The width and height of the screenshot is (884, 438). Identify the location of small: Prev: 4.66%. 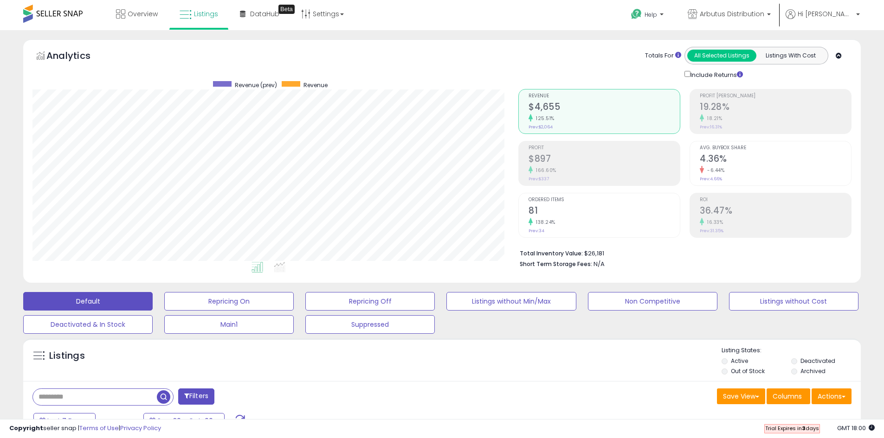
(711, 179).